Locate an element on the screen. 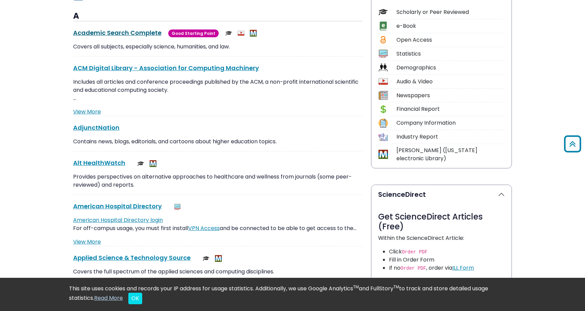 The image size is (585, 311). div: Newspapers is located at coordinates (451, 96).